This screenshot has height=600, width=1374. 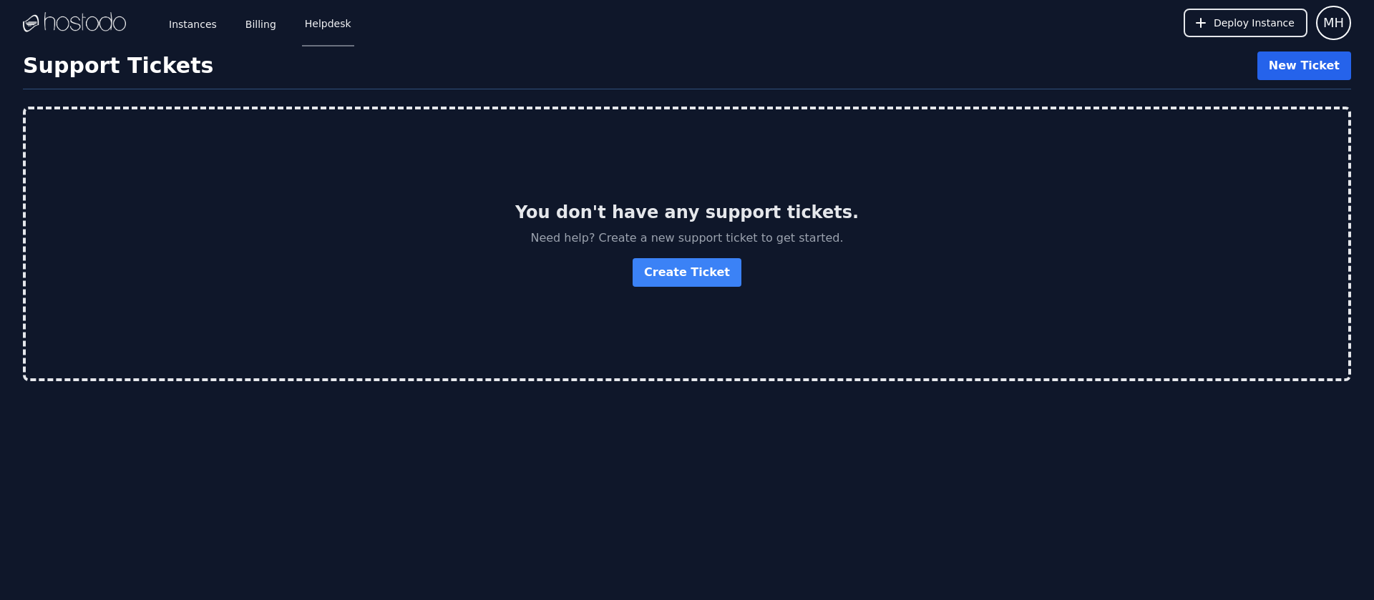 What do you see at coordinates (1304, 66) in the screenshot?
I see `a: New Ticket` at bounding box center [1304, 66].